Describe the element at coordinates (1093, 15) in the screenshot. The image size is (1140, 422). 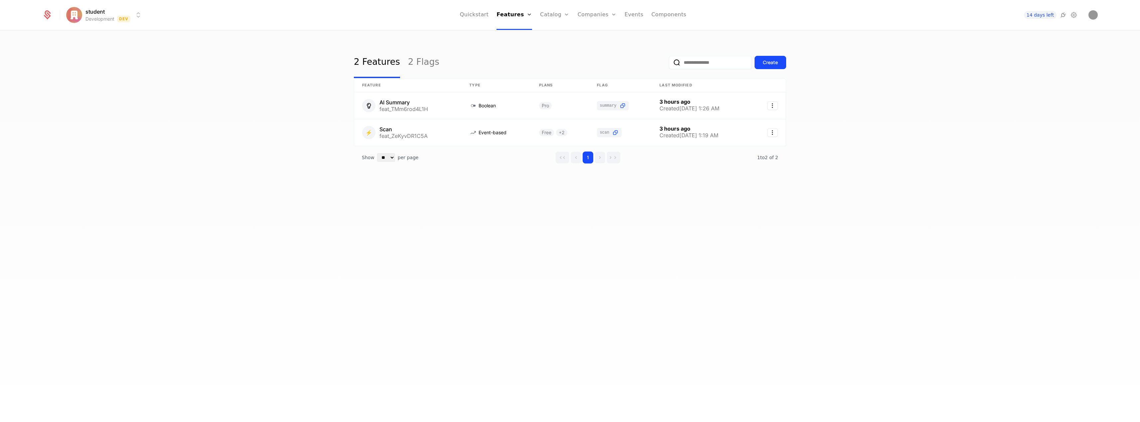
I see `button: Open user button` at that location.